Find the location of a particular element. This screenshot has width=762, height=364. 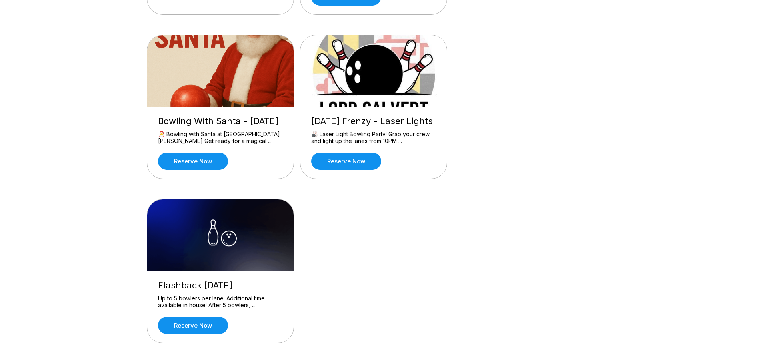

div: 🎳 Laser Light Bowling Party! Grab your crew and light up the lanes from 10PM ... is located at coordinates (374, 138).